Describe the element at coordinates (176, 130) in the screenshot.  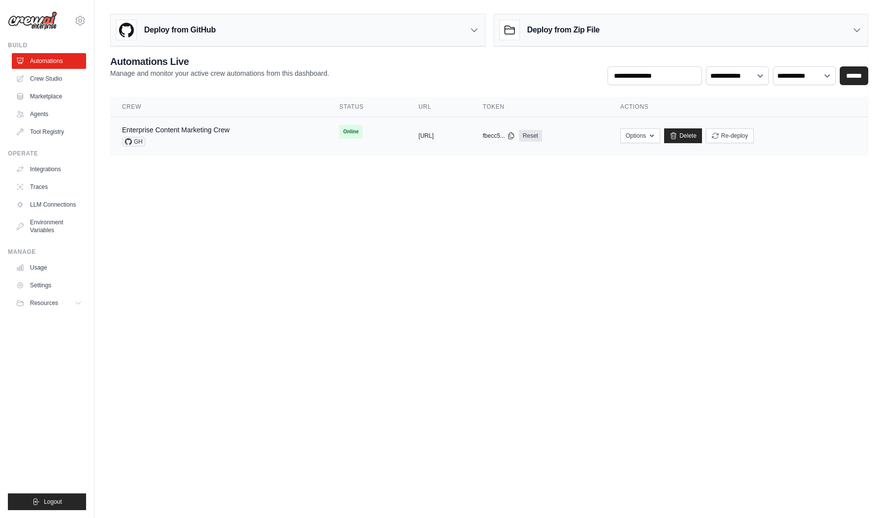
I see `a: Enterprise Content Marketing Crew` at that location.